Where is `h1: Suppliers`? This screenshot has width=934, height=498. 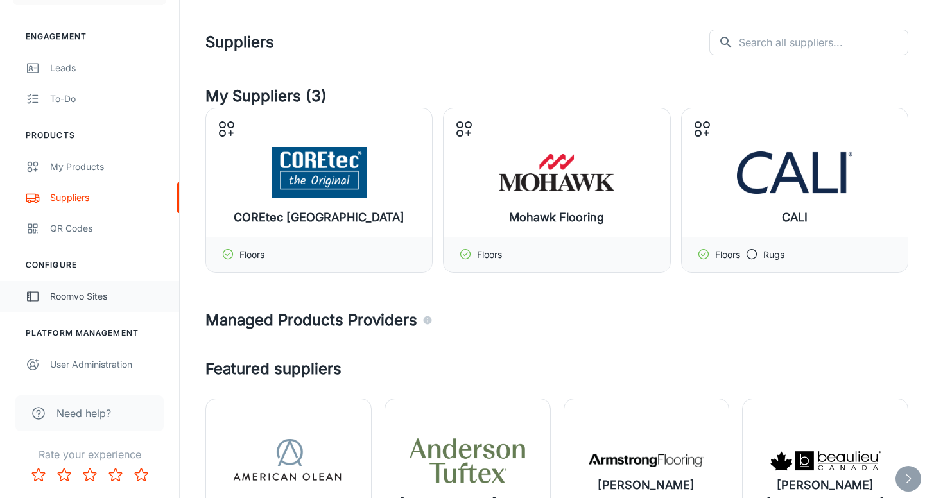
h1: Suppliers is located at coordinates (239, 42).